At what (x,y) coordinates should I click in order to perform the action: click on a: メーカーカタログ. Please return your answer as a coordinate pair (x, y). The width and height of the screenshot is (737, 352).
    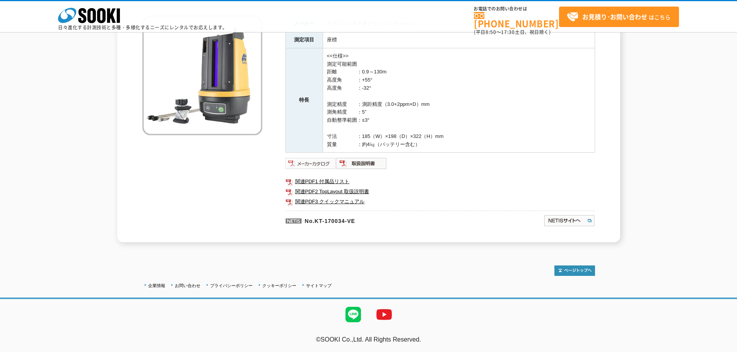
    Looking at the image, I should click on (310, 165).